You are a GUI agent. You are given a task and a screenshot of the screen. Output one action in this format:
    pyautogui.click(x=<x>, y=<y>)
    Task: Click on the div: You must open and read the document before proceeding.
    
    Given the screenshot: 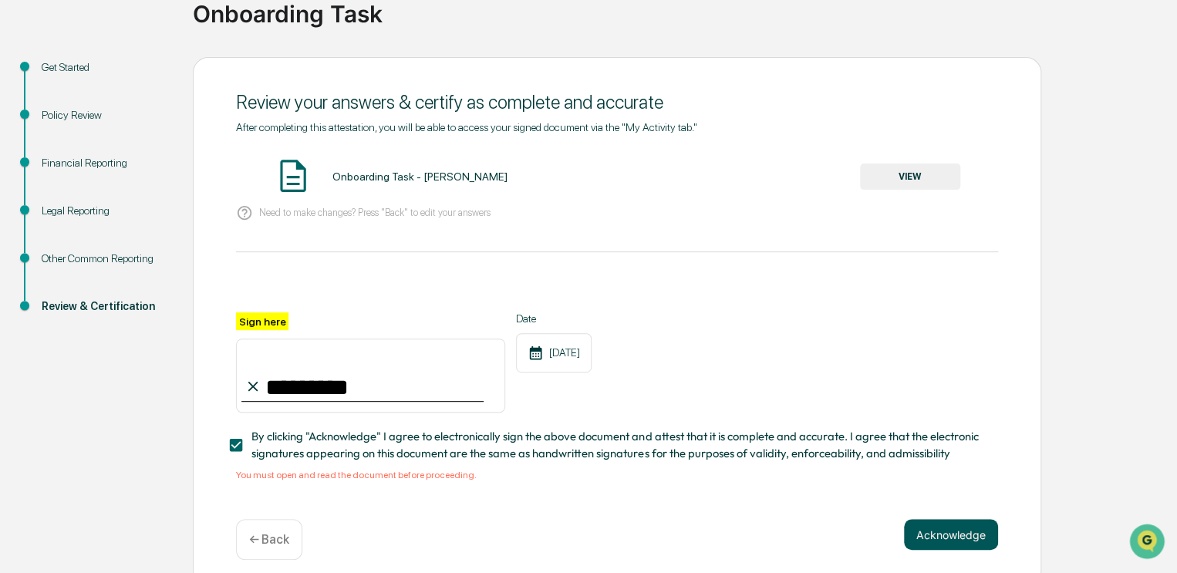 What is the action you would take?
    pyautogui.click(x=617, y=475)
    